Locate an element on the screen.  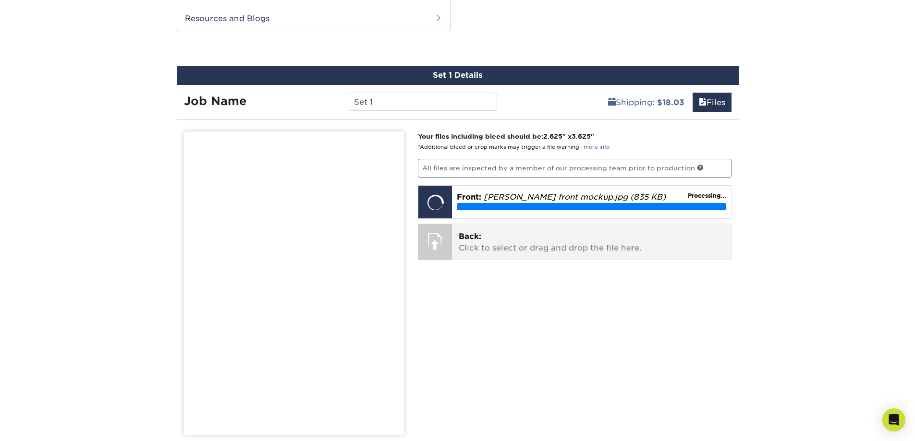
span: Back: is located at coordinates (470, 236).